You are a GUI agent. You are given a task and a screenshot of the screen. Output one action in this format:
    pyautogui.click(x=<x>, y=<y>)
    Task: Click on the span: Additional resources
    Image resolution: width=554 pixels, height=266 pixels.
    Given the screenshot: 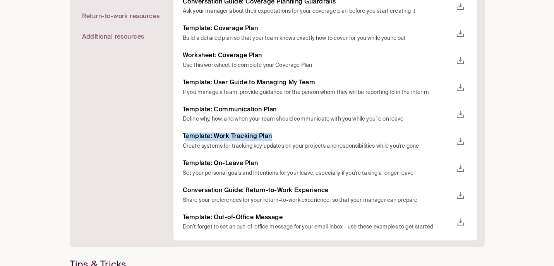 What is the action you would take?
    pyautogui.click(x=113, y=37)
    